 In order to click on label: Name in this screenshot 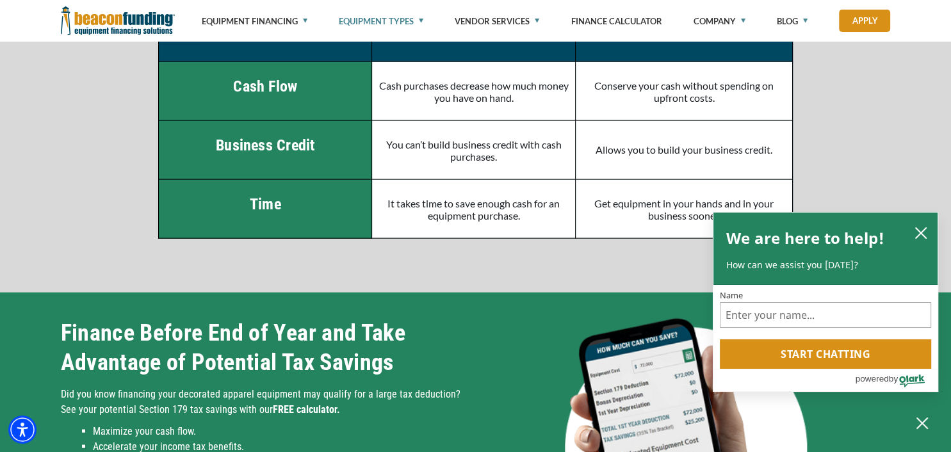, I will do `click(825, 295)`.